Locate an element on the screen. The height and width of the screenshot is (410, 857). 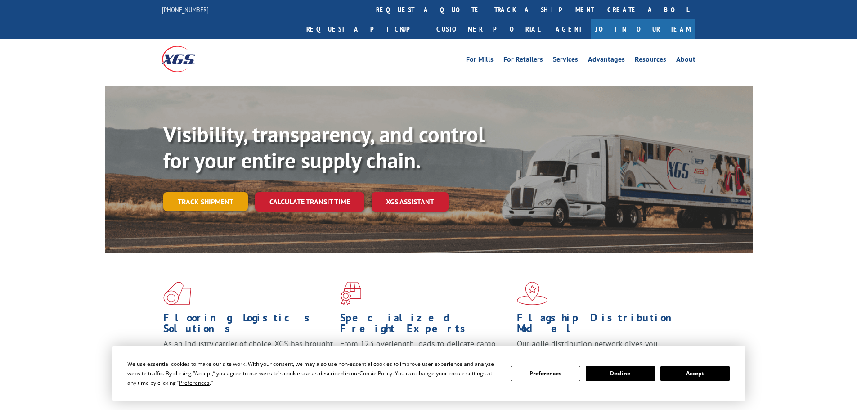
a: For Retailers is located at coordinates (523, 61).